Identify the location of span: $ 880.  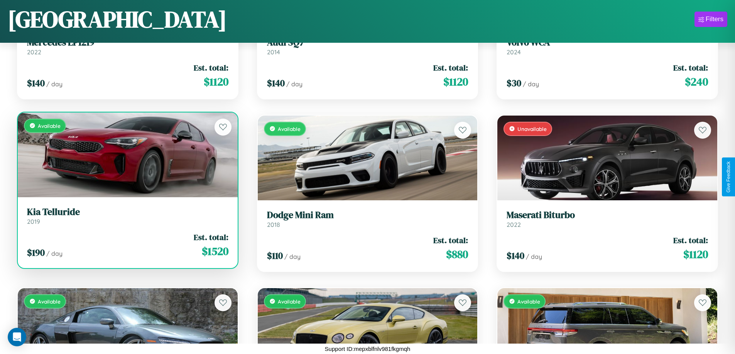
(457, 255).